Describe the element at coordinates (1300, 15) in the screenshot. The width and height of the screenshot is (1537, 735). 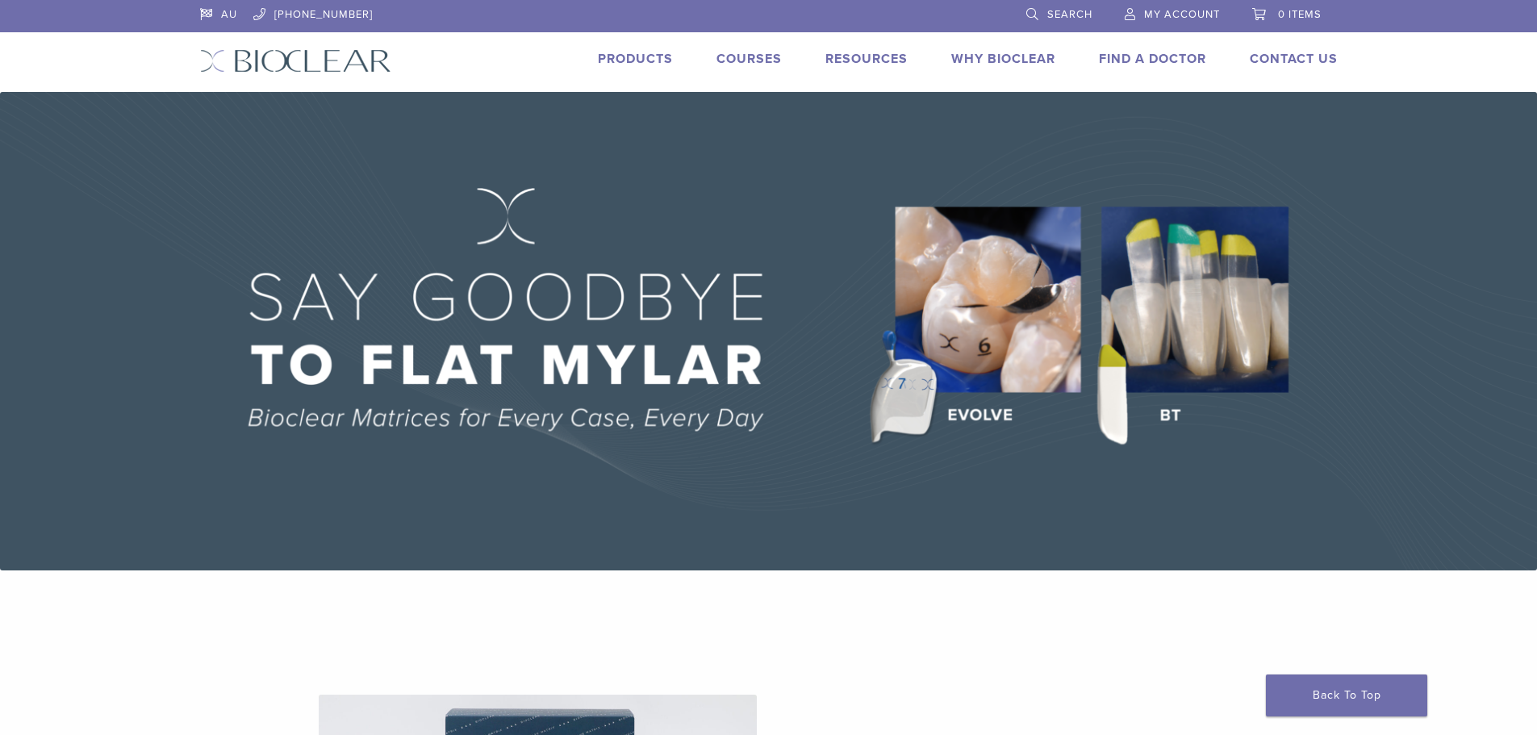
I see `span: 0 items` at that location.